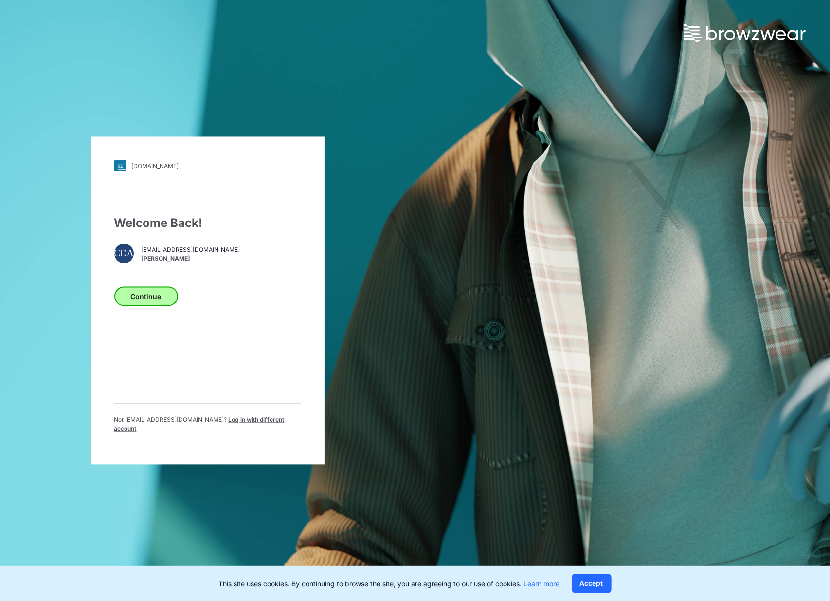 This screenshot has width=830, height=601. I want to click on button: Continue, so click(146, 296).